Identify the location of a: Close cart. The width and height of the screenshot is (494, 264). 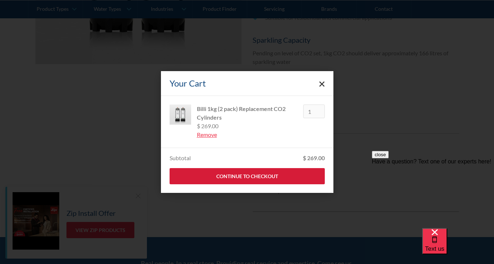
(322, 83).